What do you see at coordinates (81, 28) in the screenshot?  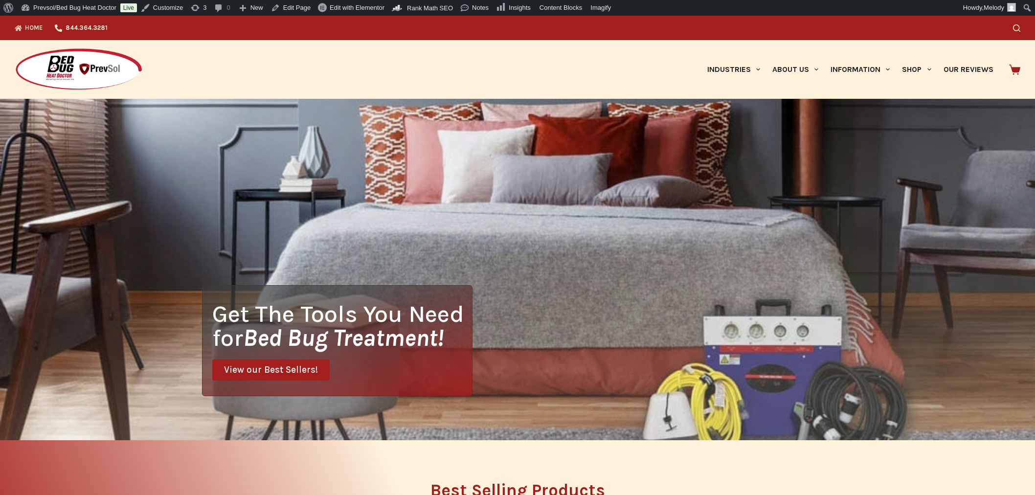 I see `a: 844.364.3281` at bounding box center [81, 28].